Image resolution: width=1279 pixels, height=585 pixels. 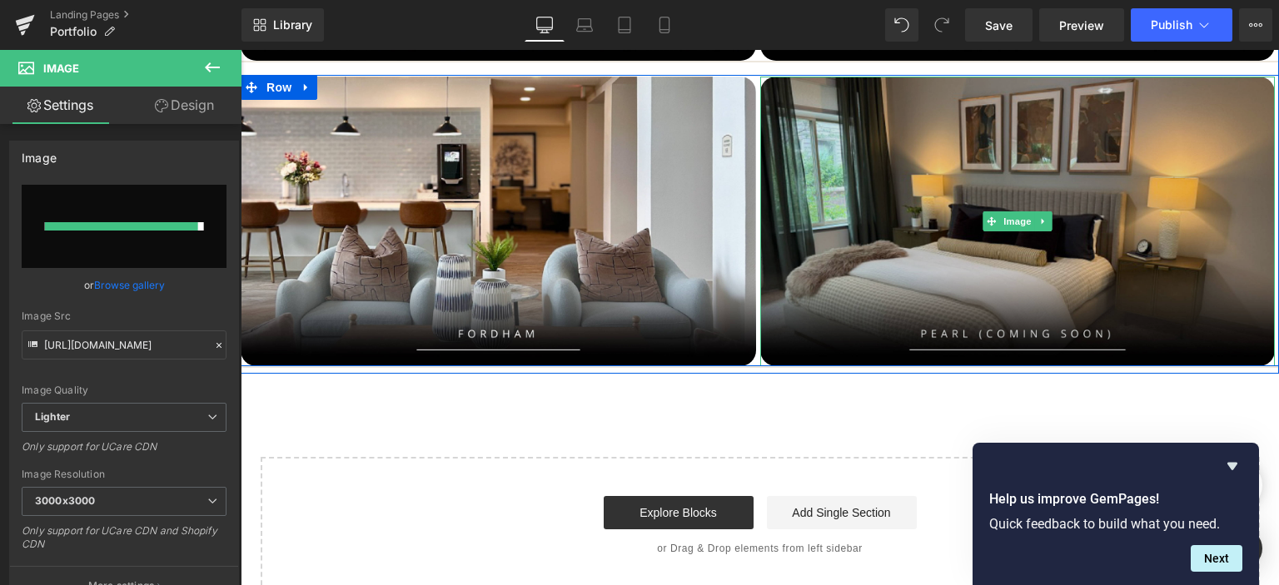 What do you see at coordinates (282, 25) in the screenshot?
I see `a: New Library` at bounding box center [282, 25].